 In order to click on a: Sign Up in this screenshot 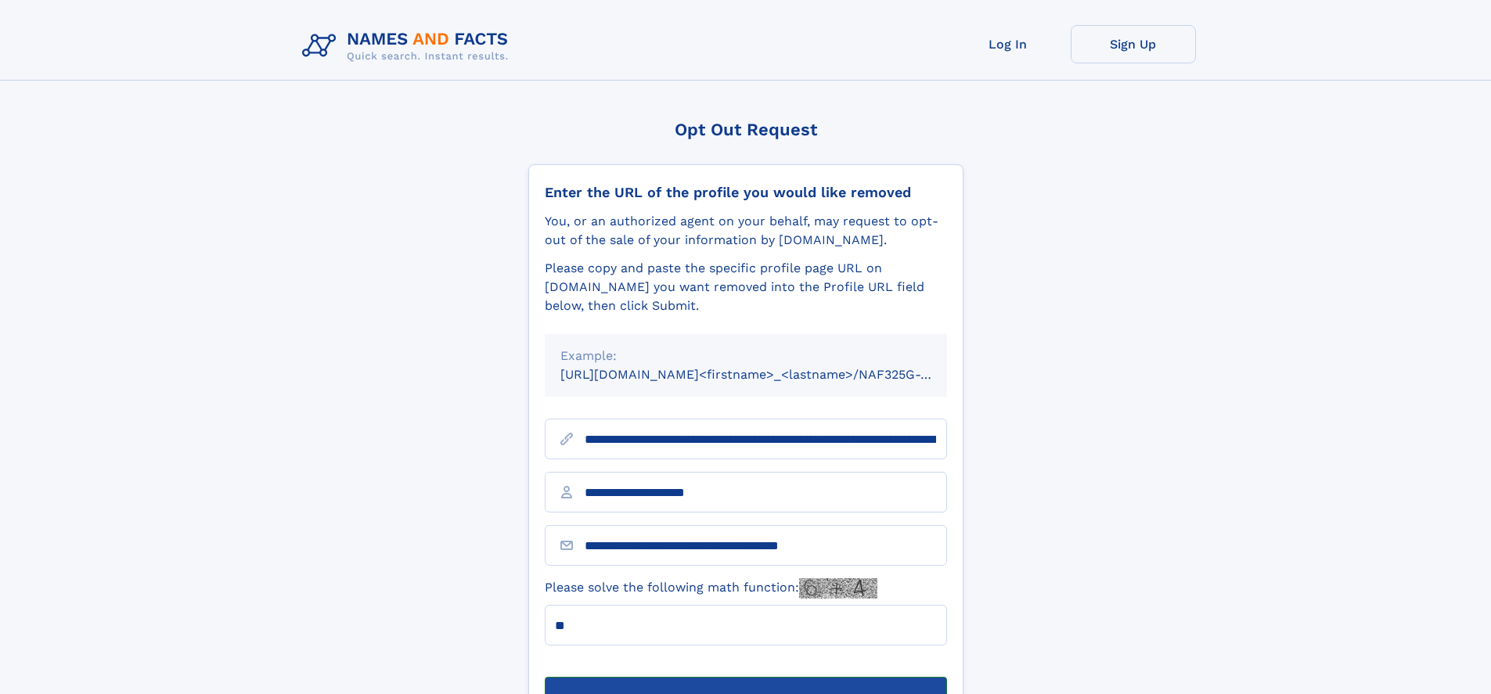, I will do `click(1133, 44)`.